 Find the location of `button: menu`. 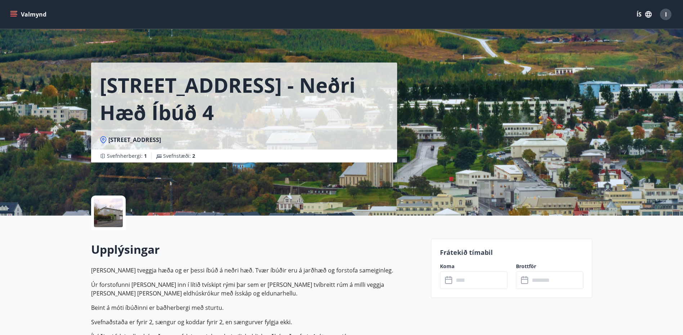

button: menu is located at coordinates (29, 14).